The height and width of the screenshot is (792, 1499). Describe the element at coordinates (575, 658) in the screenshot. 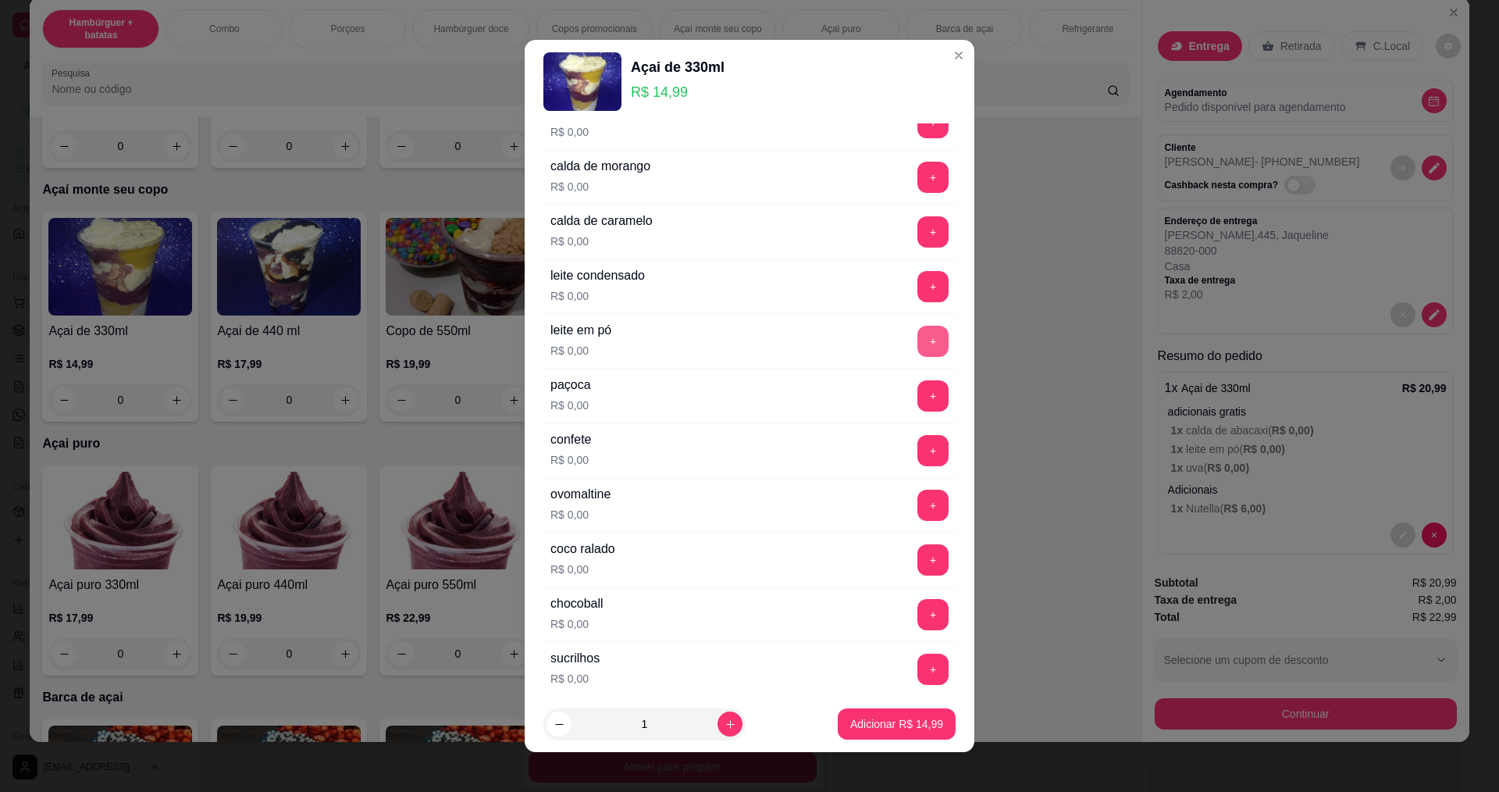

I see `div: sucrilhos` at that location.